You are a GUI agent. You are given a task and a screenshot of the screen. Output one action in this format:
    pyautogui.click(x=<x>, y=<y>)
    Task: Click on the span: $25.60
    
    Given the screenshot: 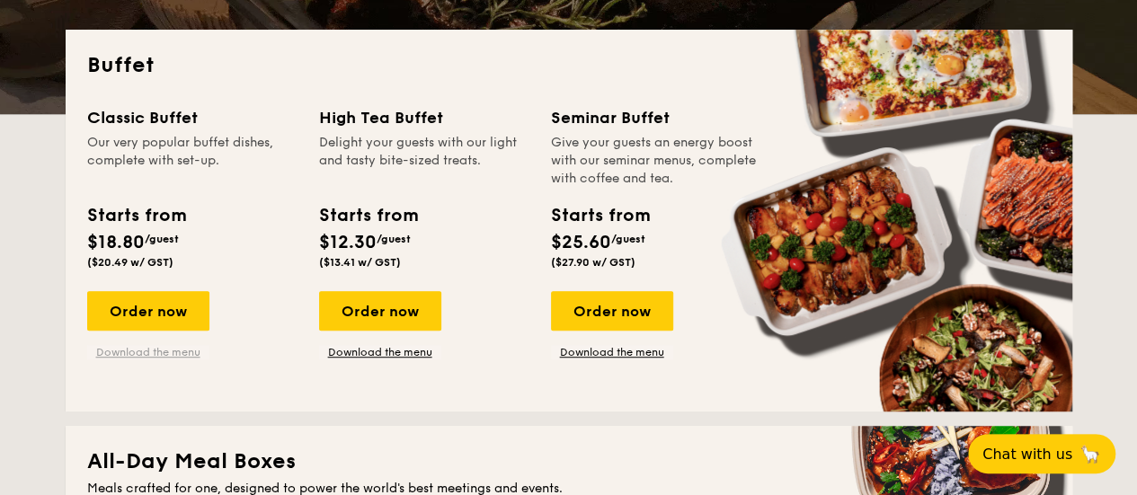 What is the action you would take?
    pyautogui.click(x=581, y=243)
    